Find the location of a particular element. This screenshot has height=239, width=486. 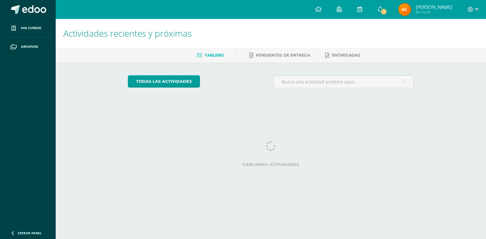

span: Archivos is located at coordinates (29, 47).